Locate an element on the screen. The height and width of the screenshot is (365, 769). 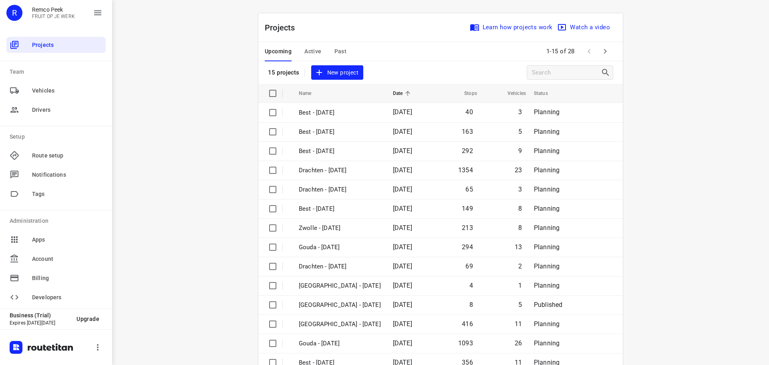
span: 23 is located at coordinates (518, 170).